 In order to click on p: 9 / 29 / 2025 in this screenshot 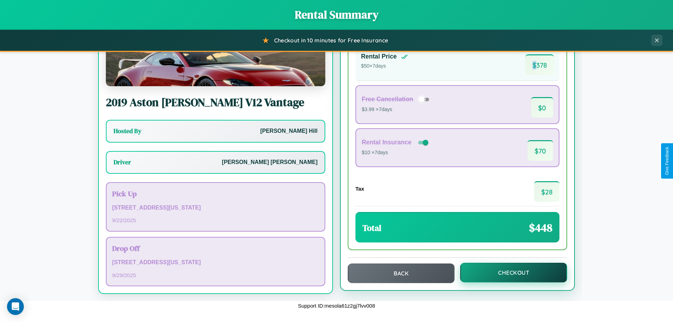, I will do `click(216, 275)`.